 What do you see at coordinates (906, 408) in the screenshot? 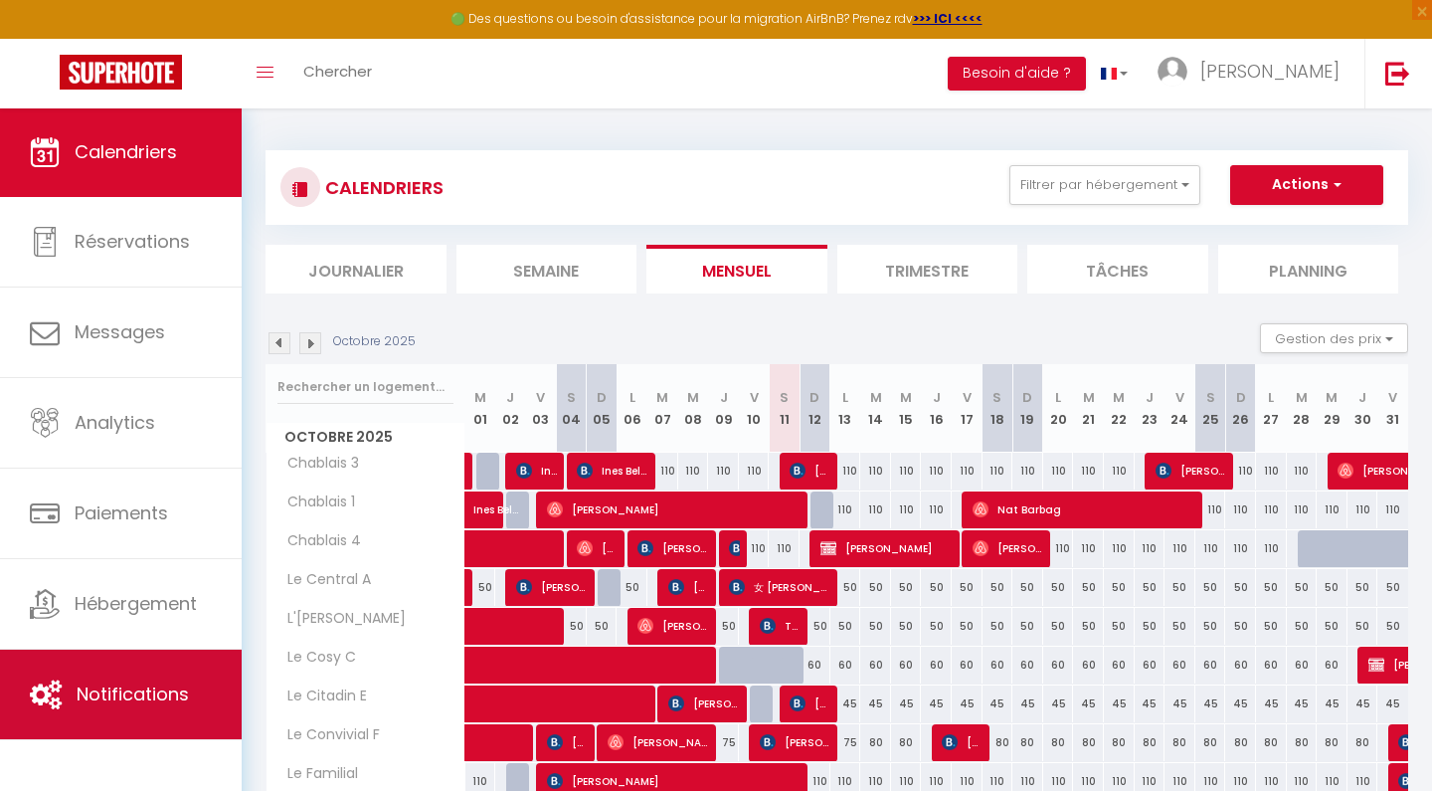
I see `th: 15` at bounding box center [906, 408].